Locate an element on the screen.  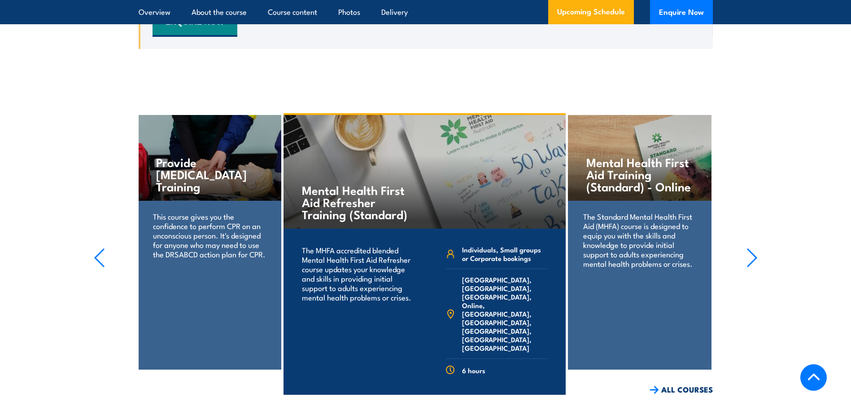
h4: Mental Health First Aid Refresher Training (Standard) is located at coordinates (355, 202).